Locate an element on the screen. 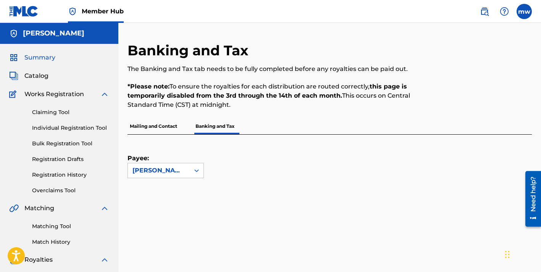 This screenshot has height=272, width=541. a: Matching Tool is located at coordinates (71, 226).